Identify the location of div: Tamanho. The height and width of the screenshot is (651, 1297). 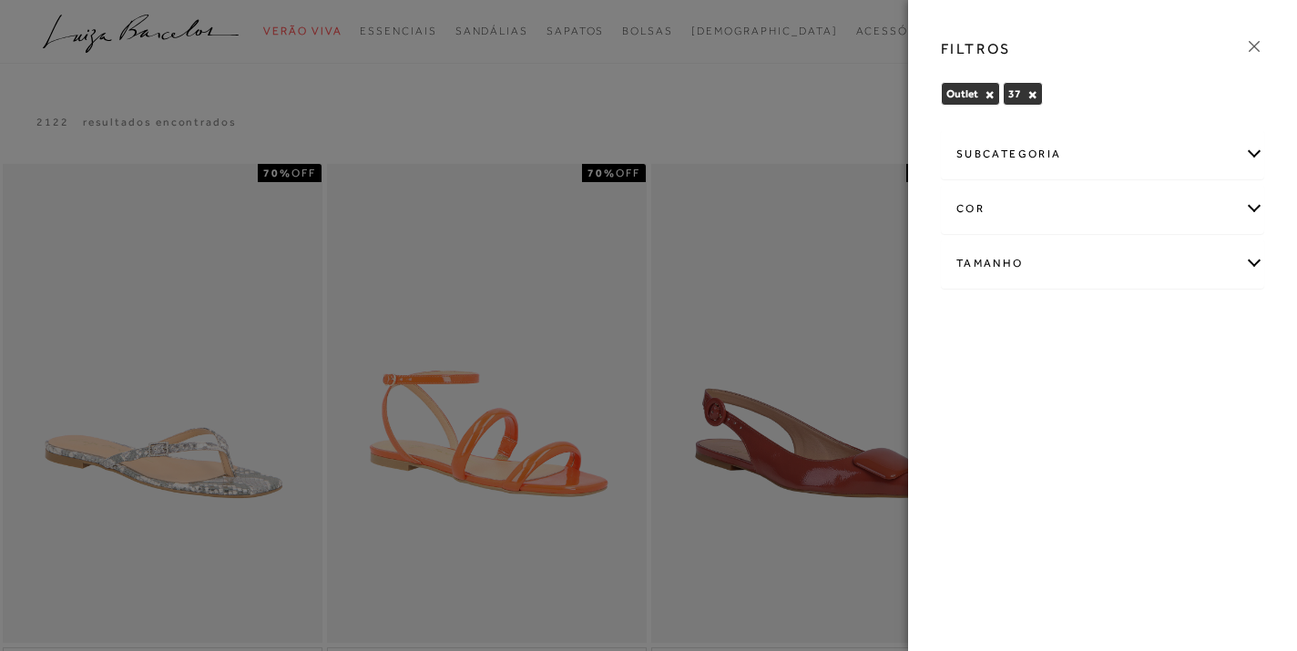
(1102, 263).